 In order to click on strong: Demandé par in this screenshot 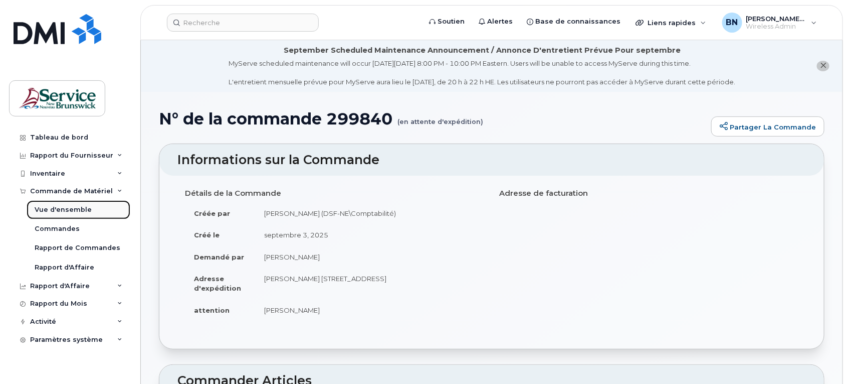, I will do `click(219, 257)`.